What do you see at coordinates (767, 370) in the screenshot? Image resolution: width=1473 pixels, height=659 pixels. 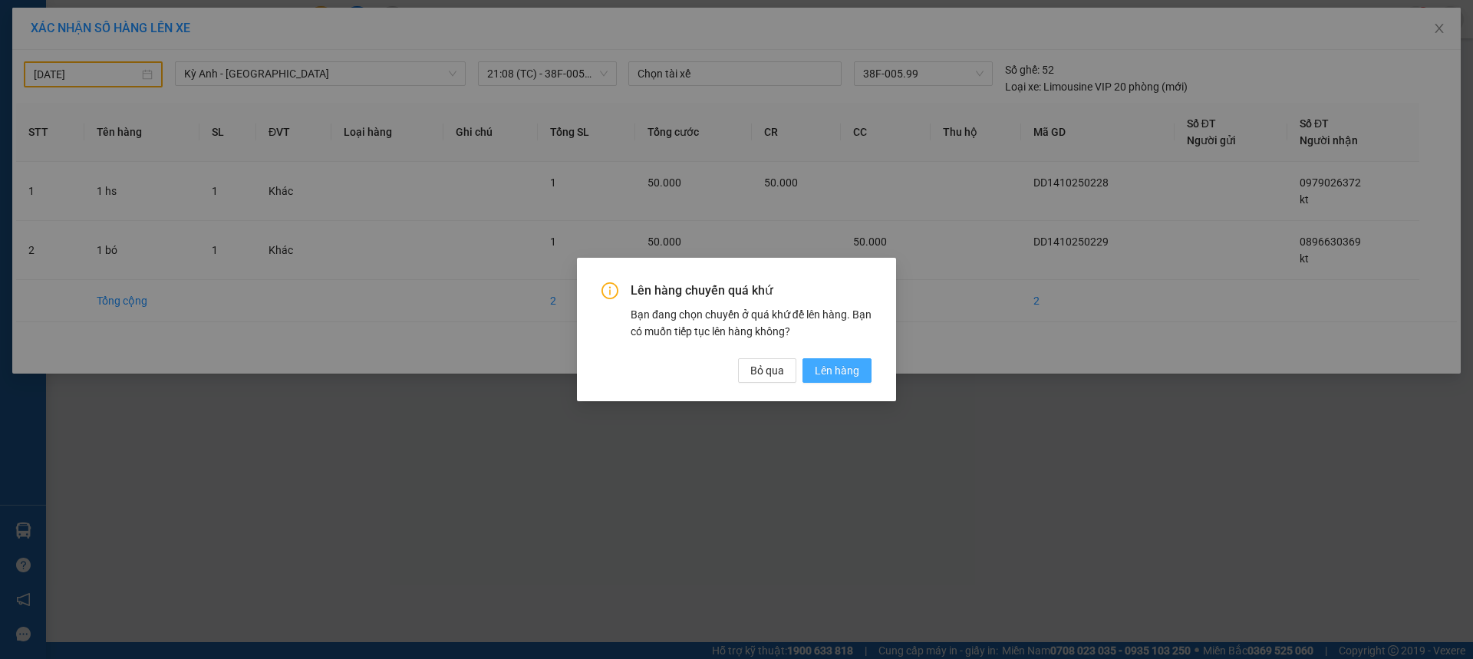 I see `button: Bỏ qua` at bounding box center [767, 370].